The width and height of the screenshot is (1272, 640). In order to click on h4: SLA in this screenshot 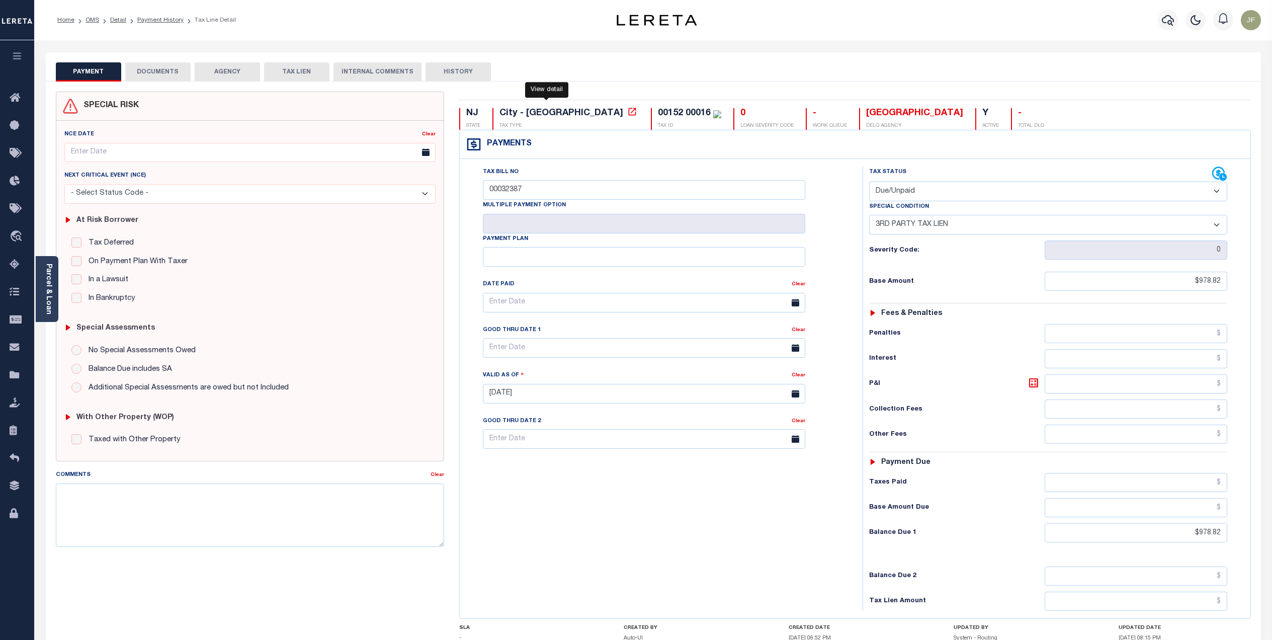, I will do `click(525, 628)`.